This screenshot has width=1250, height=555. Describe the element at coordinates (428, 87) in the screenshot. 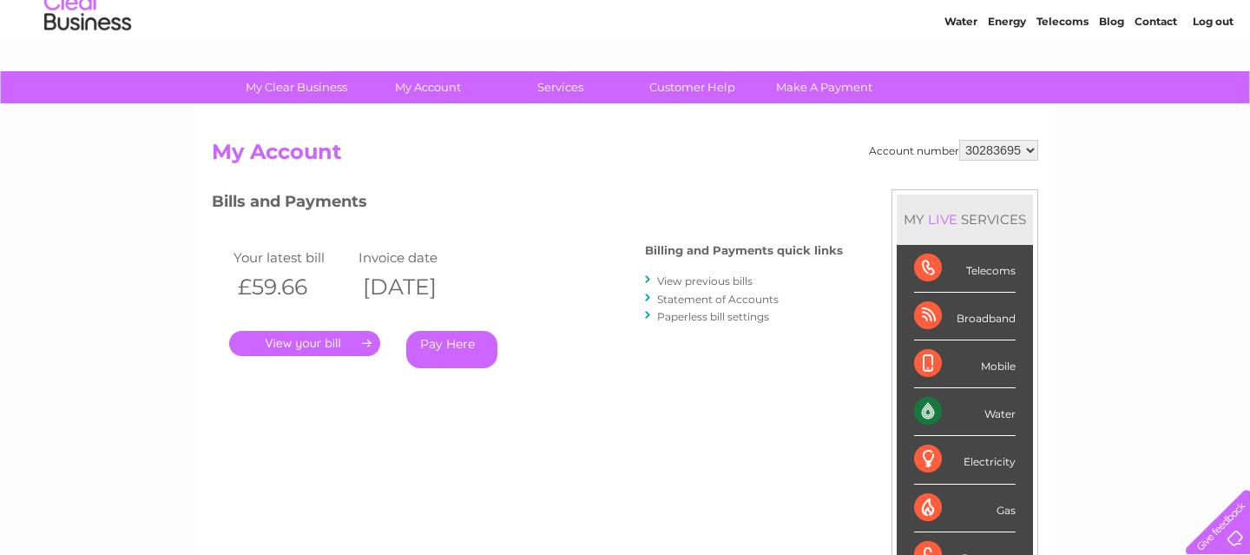

I see `a: My Account` at that location.